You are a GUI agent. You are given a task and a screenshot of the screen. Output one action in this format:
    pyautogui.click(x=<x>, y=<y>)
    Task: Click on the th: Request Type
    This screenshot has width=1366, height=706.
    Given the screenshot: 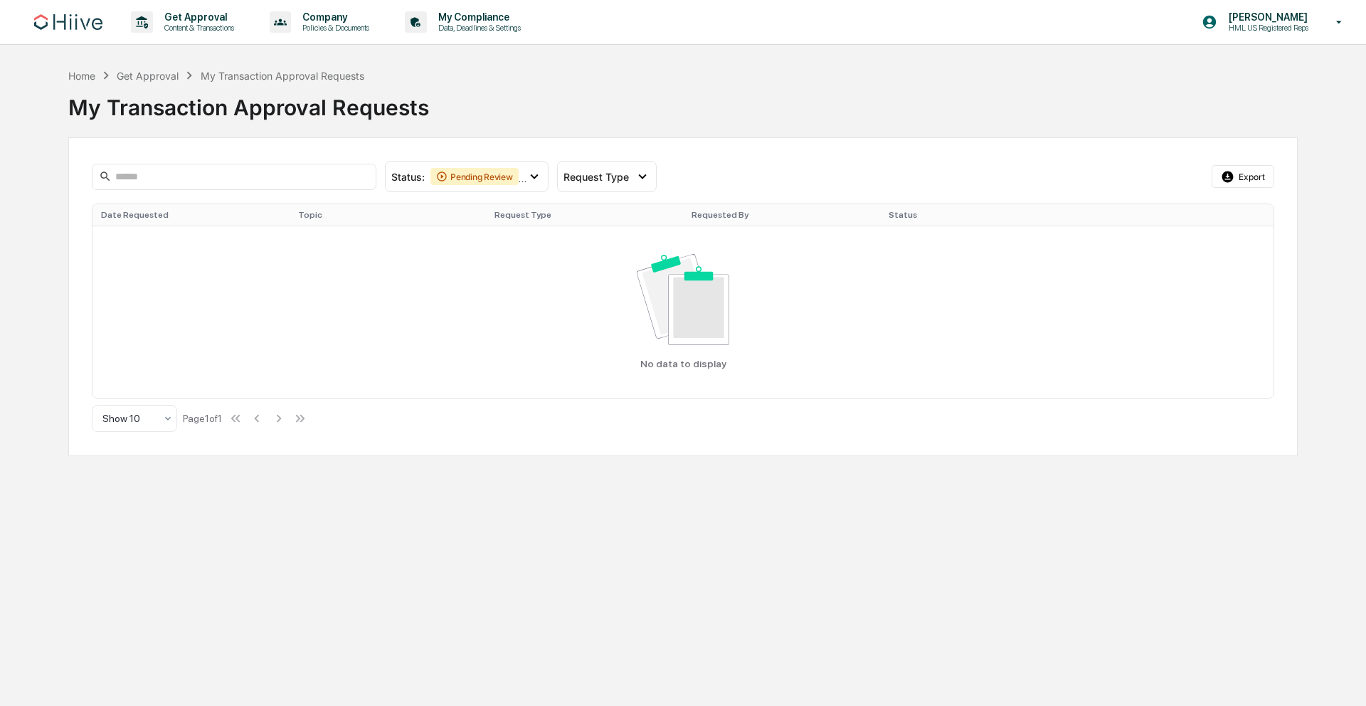 What is the action you would take?
    pyautogui.click(x=584, y=215)
    